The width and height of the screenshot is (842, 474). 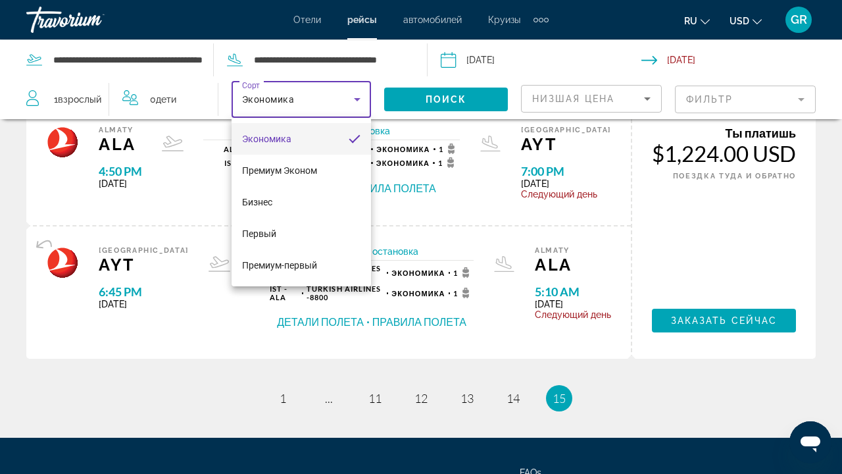 What do you see at coordinates (280, 170) in the screenshot?
I see `span: Премиум Эконом` at bounding box center [280, 170].